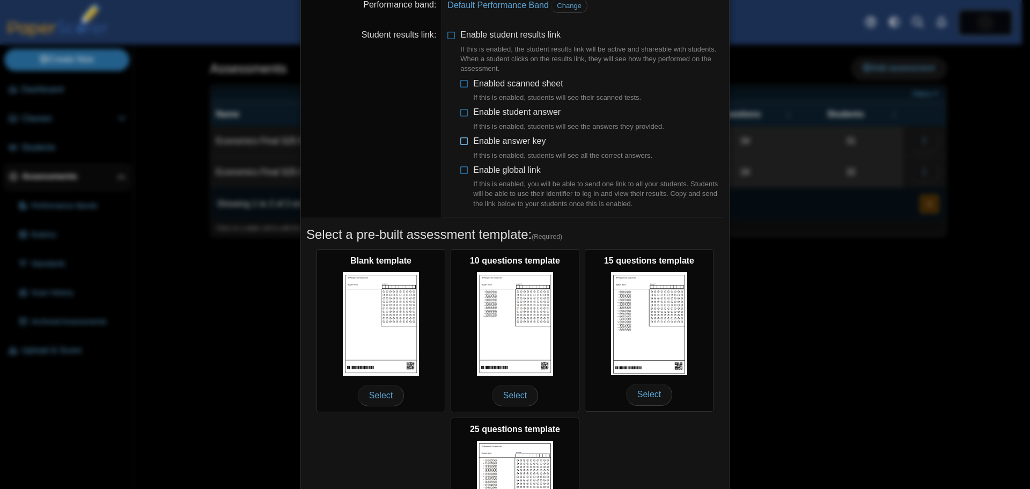  What do you see at coordinates (515, 260) in the screenshot?
I see `b: 10 questions template` at bounding box center [515, 260].